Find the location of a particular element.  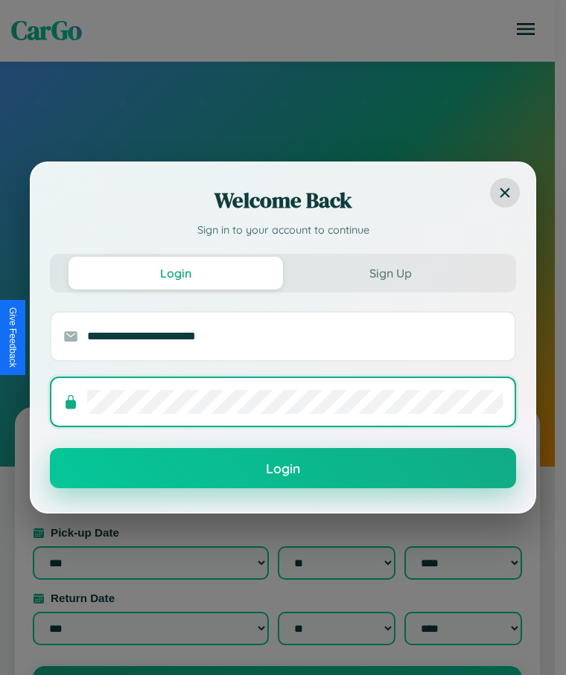

div: Give Feedback is located at coordinates (13, 337).